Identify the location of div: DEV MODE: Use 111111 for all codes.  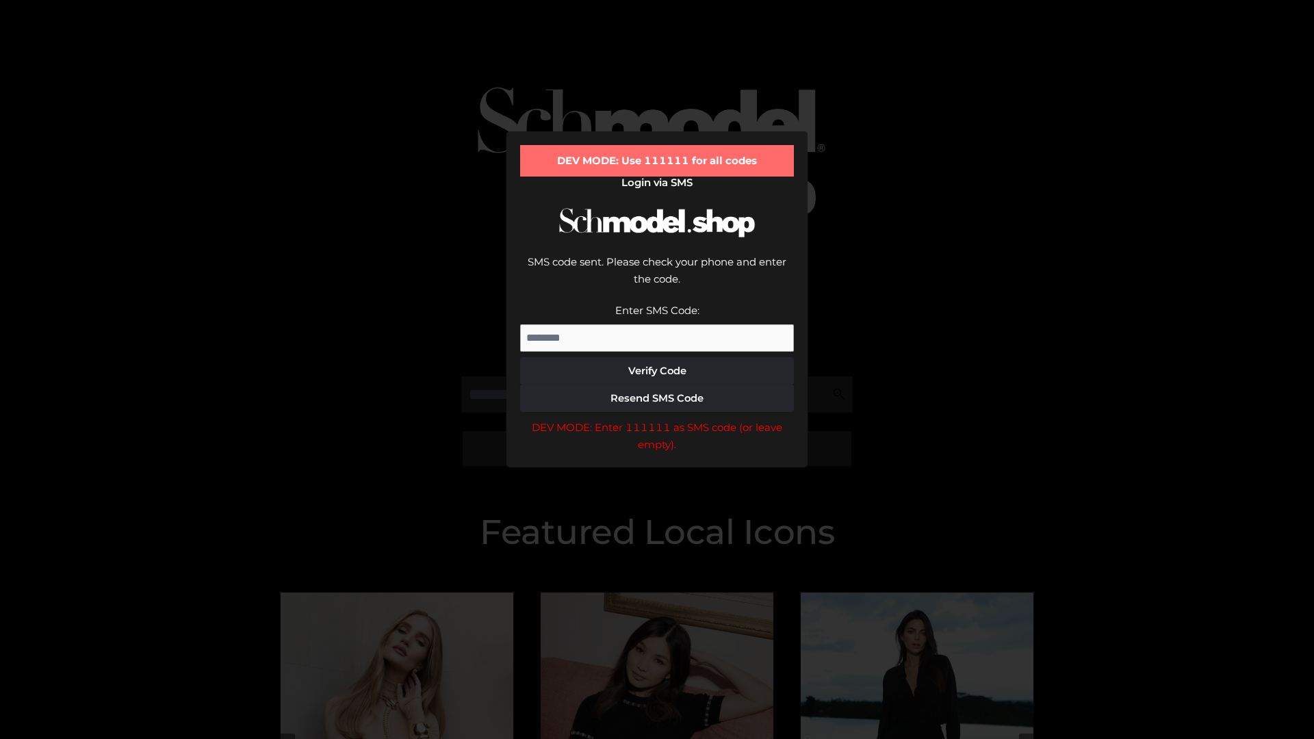
(657, 161).